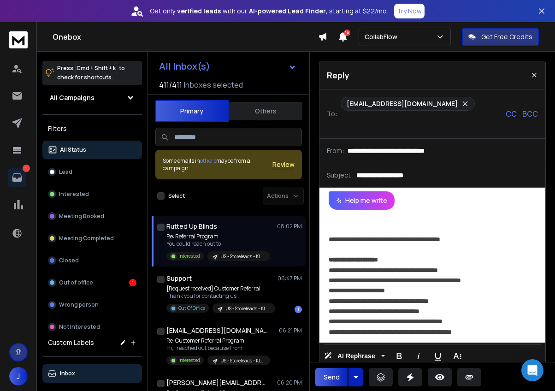  I want to click on button: J, so click(18, 376).